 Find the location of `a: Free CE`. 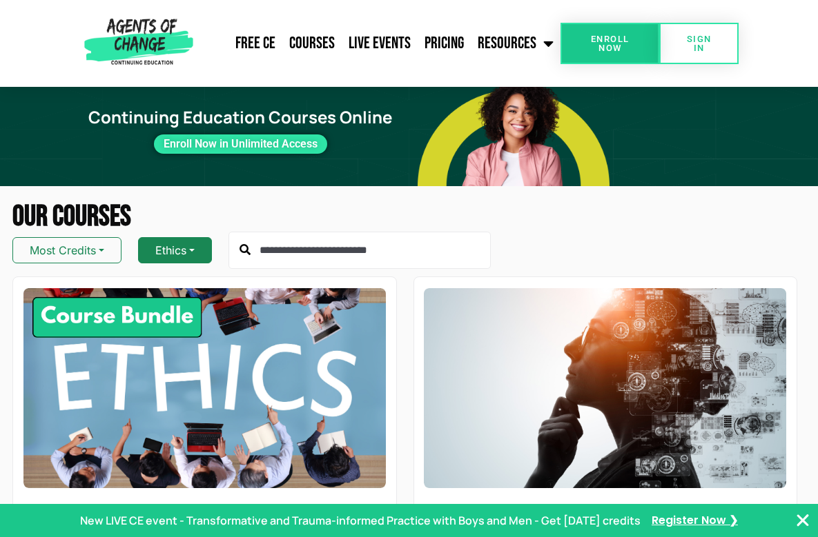

a: Free CE is located at coordinates (255, 43).